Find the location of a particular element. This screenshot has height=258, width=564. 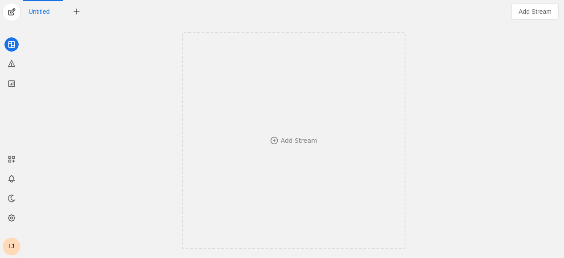

app-icon-button: New Tab is located at coordinates (77, 11).